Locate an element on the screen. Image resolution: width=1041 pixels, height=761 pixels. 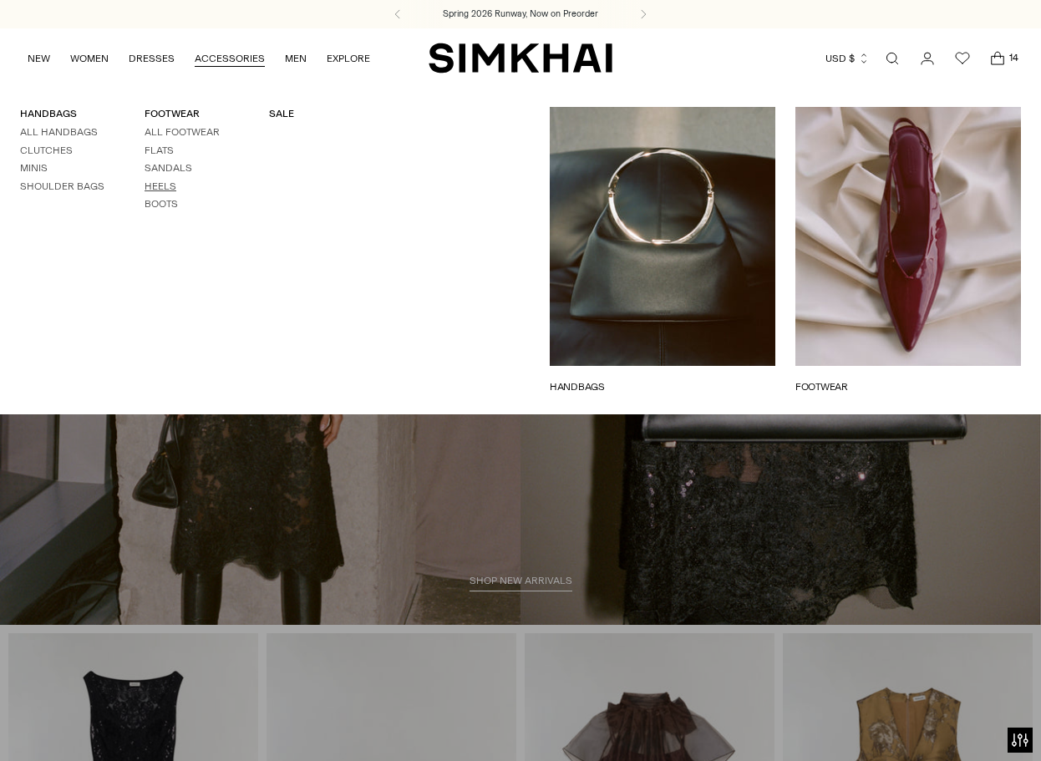
span: 14 is located at coordinates (1014, 58).